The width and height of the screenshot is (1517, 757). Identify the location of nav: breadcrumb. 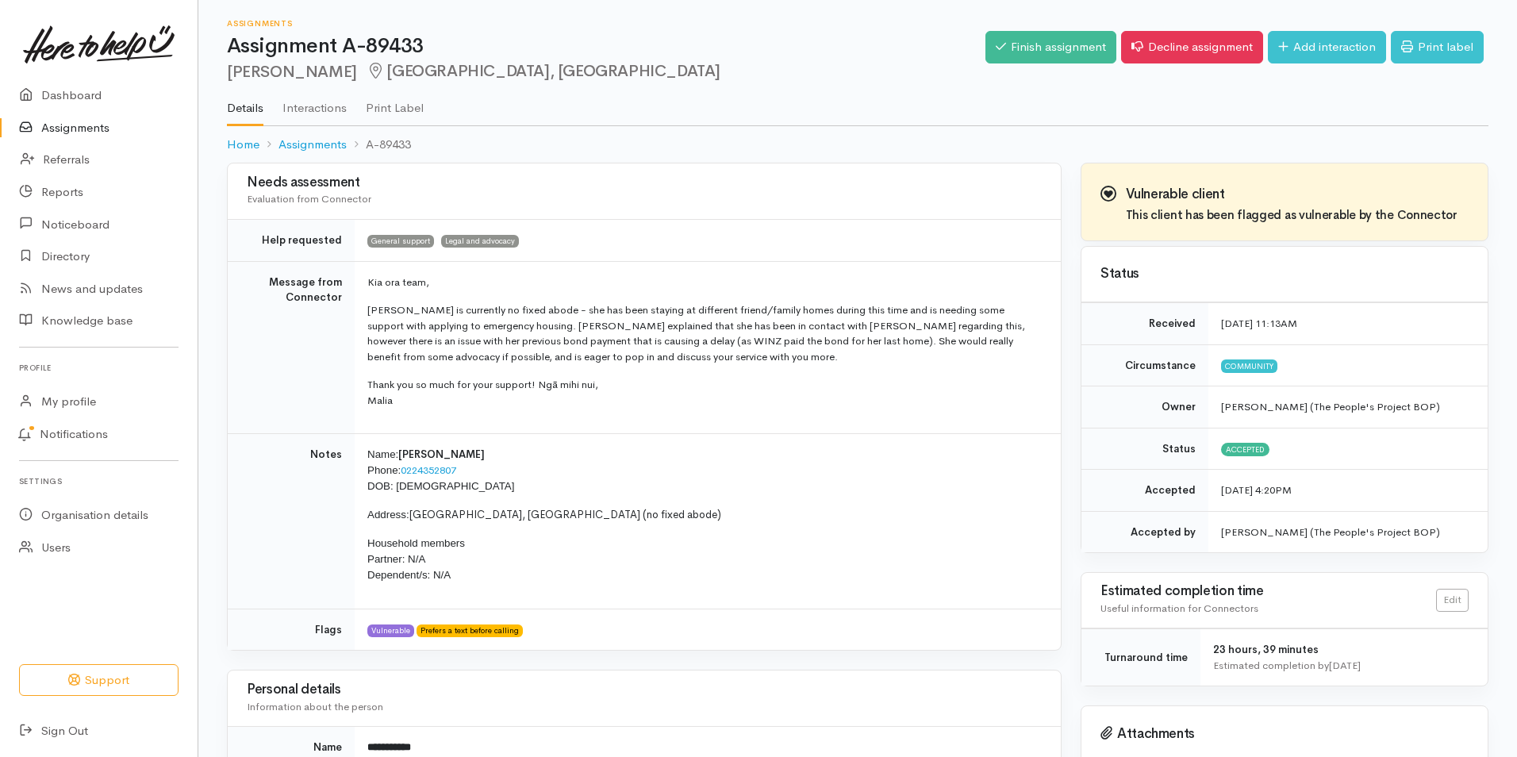
(858, 144).